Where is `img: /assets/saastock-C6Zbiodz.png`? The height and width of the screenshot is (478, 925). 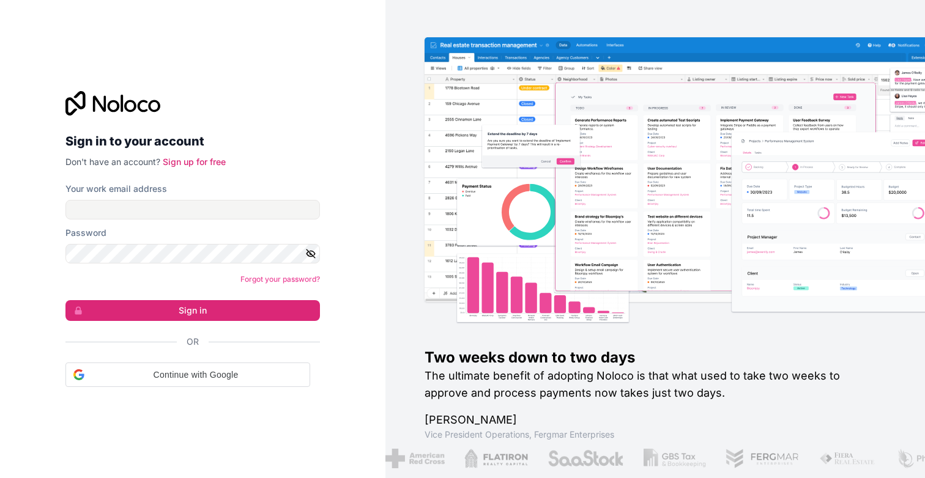
img: /assets/saastock-C6Zbiodz.png is located at coordinates (580, 459).